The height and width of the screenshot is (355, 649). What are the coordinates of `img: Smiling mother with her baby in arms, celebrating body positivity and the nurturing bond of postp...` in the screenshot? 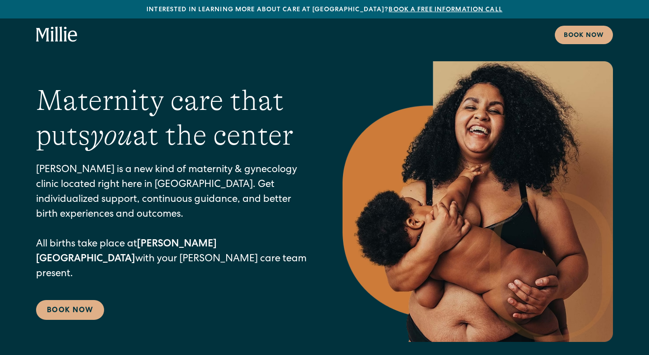 It's located at (478, 202).